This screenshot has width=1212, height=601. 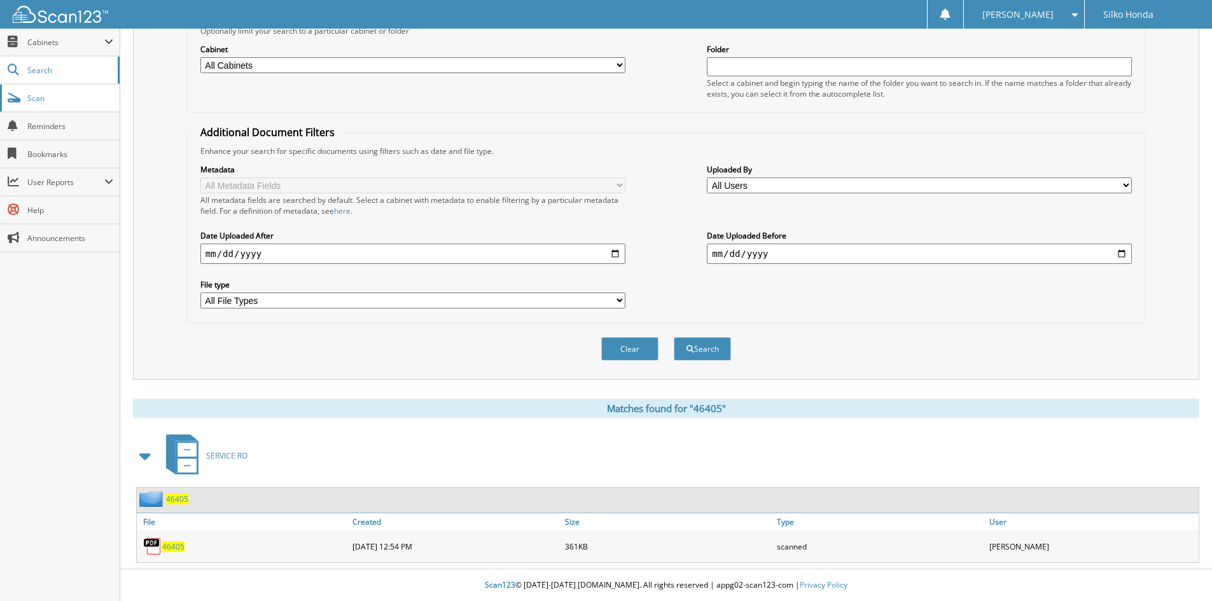 I want to click on span: Scan123, so click(x=500, y=585).